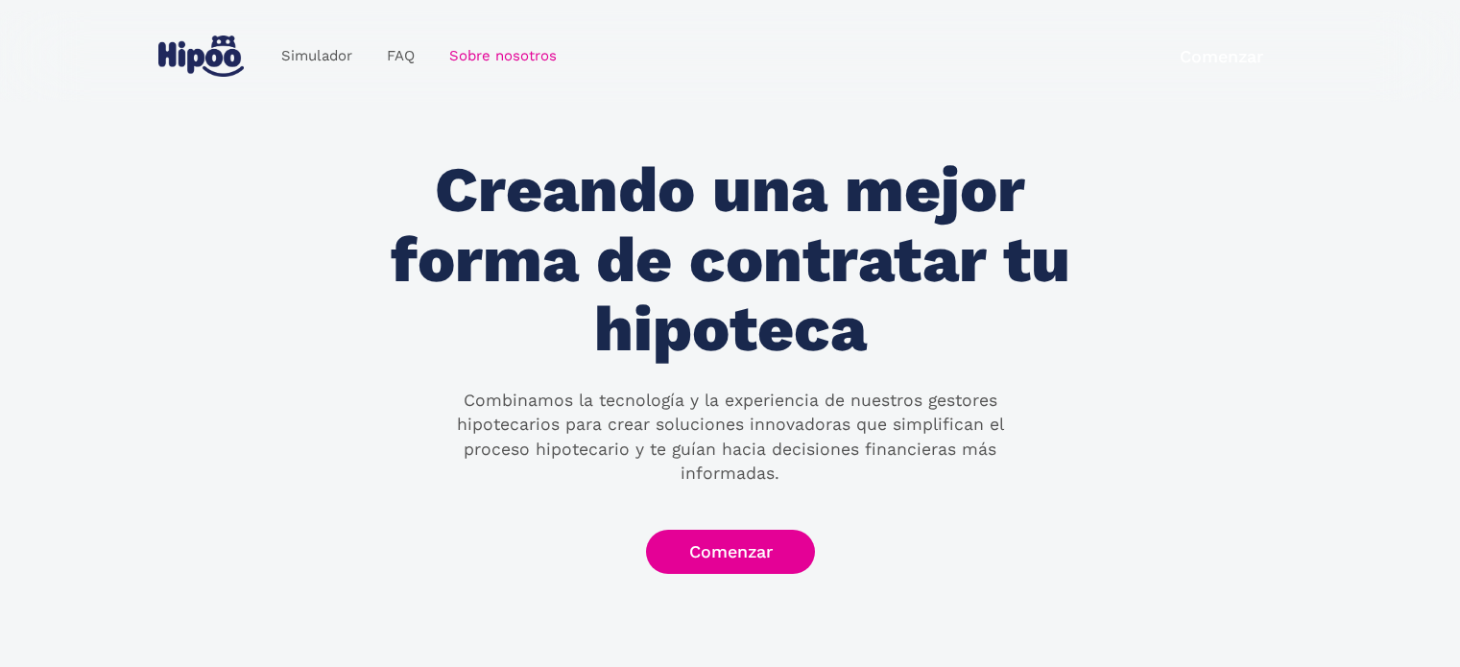 The width and height of the screenshot is (1460, 667). Describe the element at coordinates (317, 56) in the screenshot. I see `a: Simulador` at that location.